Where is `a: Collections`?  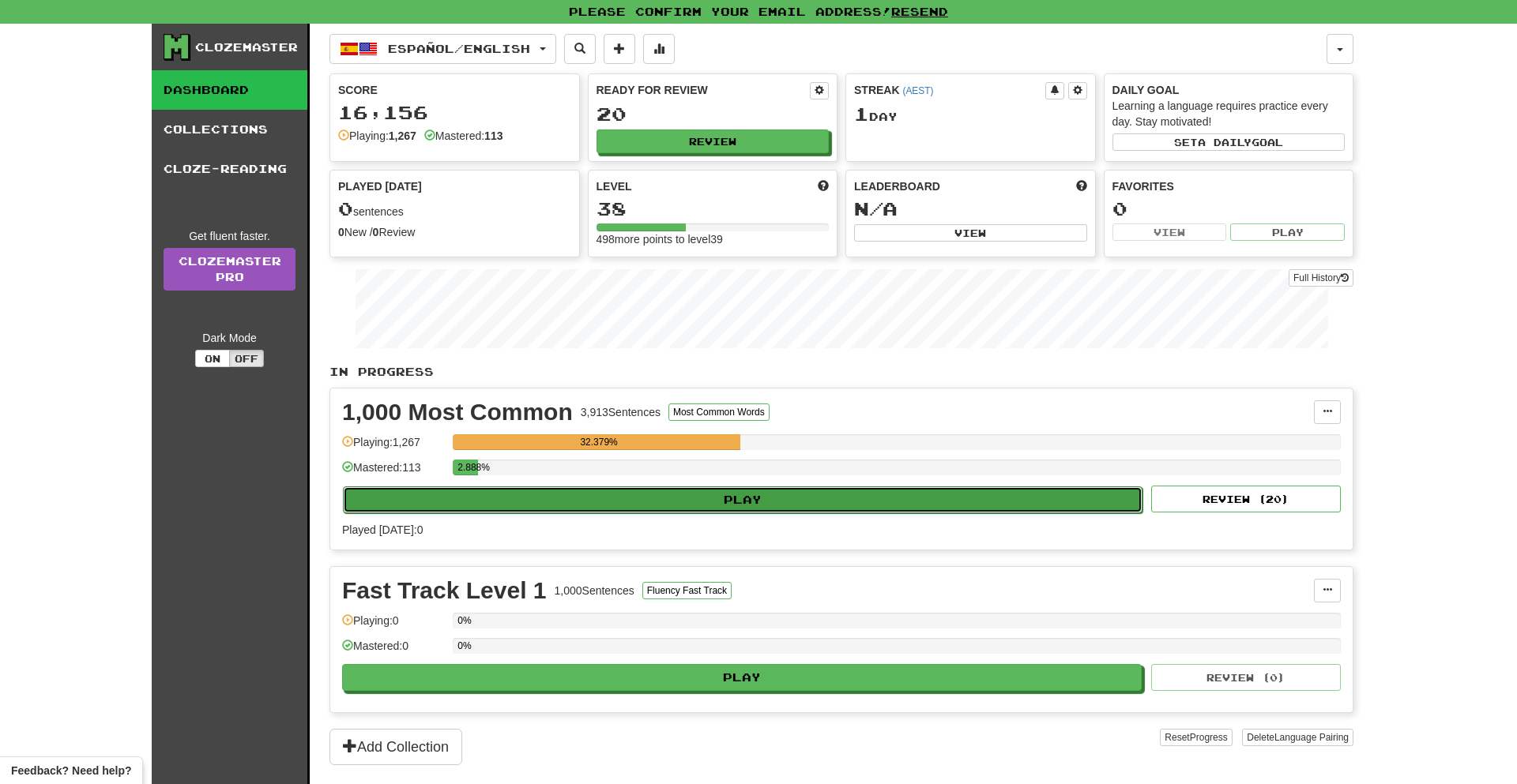
a: Collections is located at coordinates (229, 129).